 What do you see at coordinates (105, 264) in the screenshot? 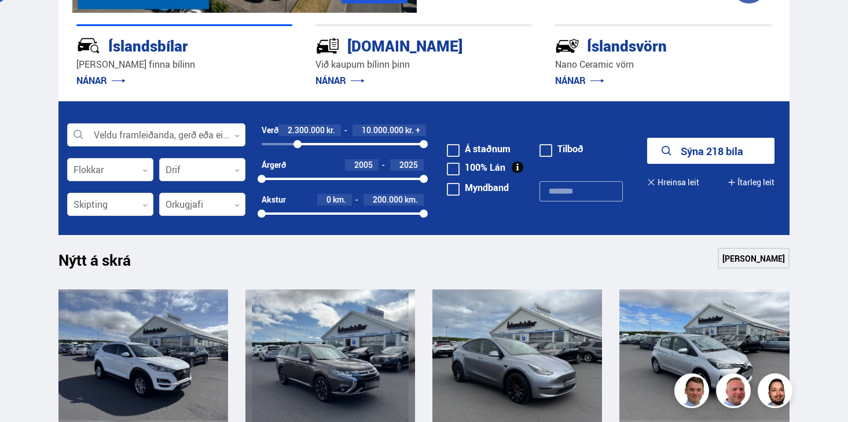
I see `h1: Nýtt á skrá` at bounding box center [105, 264].